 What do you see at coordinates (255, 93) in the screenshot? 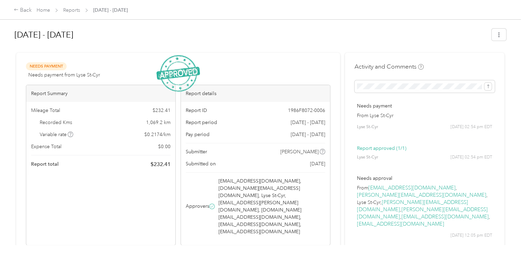
I see `div: Report details` at bounding box center [255, 93].